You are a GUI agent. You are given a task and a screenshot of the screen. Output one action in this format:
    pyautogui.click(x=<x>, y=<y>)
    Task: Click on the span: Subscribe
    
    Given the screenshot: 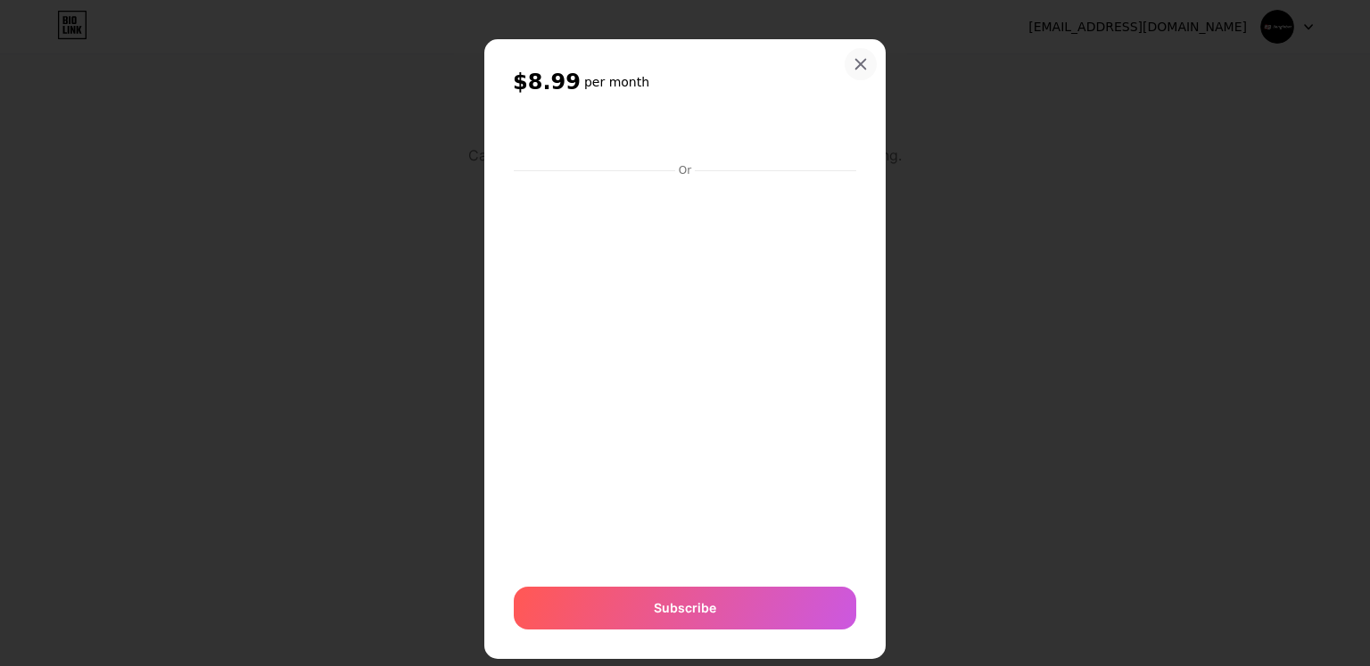 What is the action you would take?
    pyautogui.click(x=685, y=608)
    